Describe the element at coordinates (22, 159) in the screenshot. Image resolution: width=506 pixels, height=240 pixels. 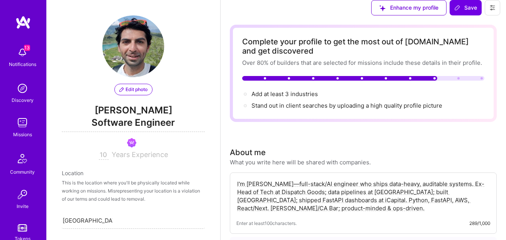
I see `img: Community` at that location.